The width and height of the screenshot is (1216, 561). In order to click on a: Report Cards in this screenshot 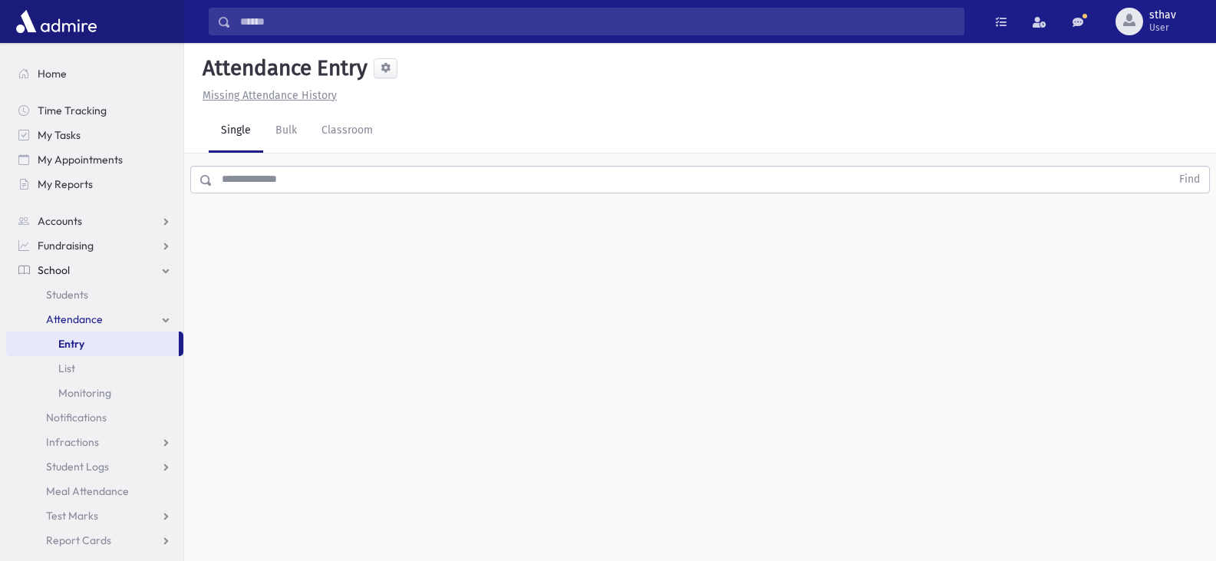, I will do `click(94, 540)`.